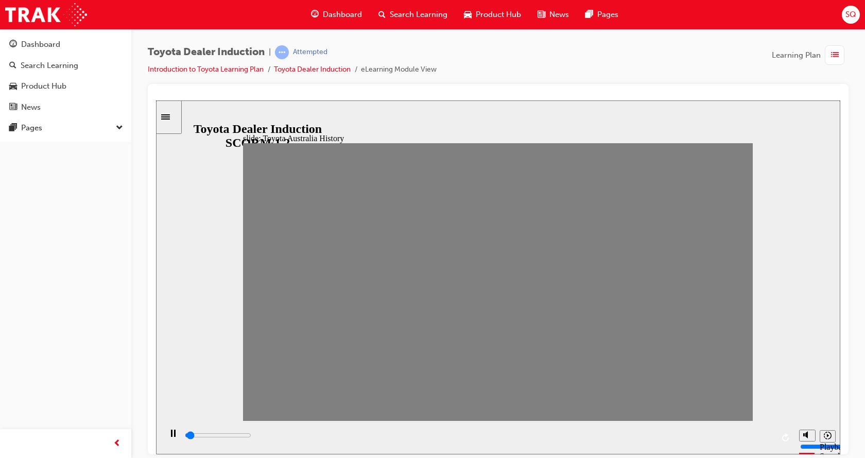 This screenshot has height=458, width=865. I want to click on a: Product Hub, so click(65, 86).